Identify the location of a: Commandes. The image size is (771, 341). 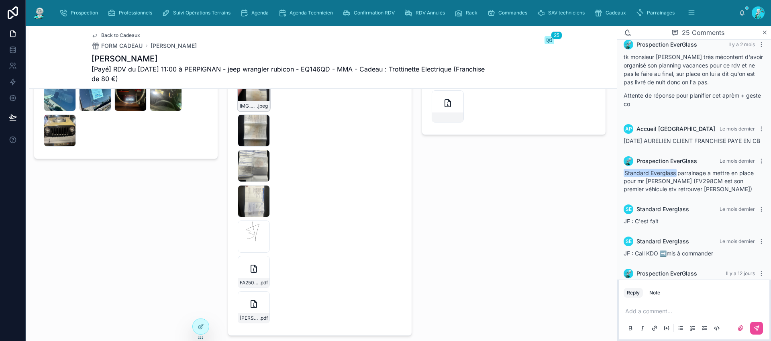
(509, 13).